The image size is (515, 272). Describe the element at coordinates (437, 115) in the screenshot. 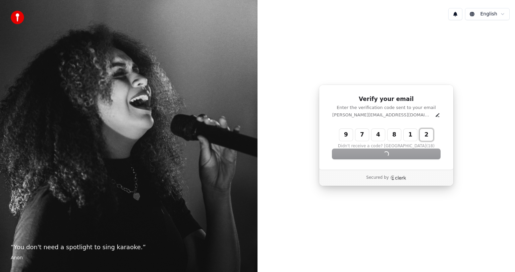

I see `button: Edit` at that location.